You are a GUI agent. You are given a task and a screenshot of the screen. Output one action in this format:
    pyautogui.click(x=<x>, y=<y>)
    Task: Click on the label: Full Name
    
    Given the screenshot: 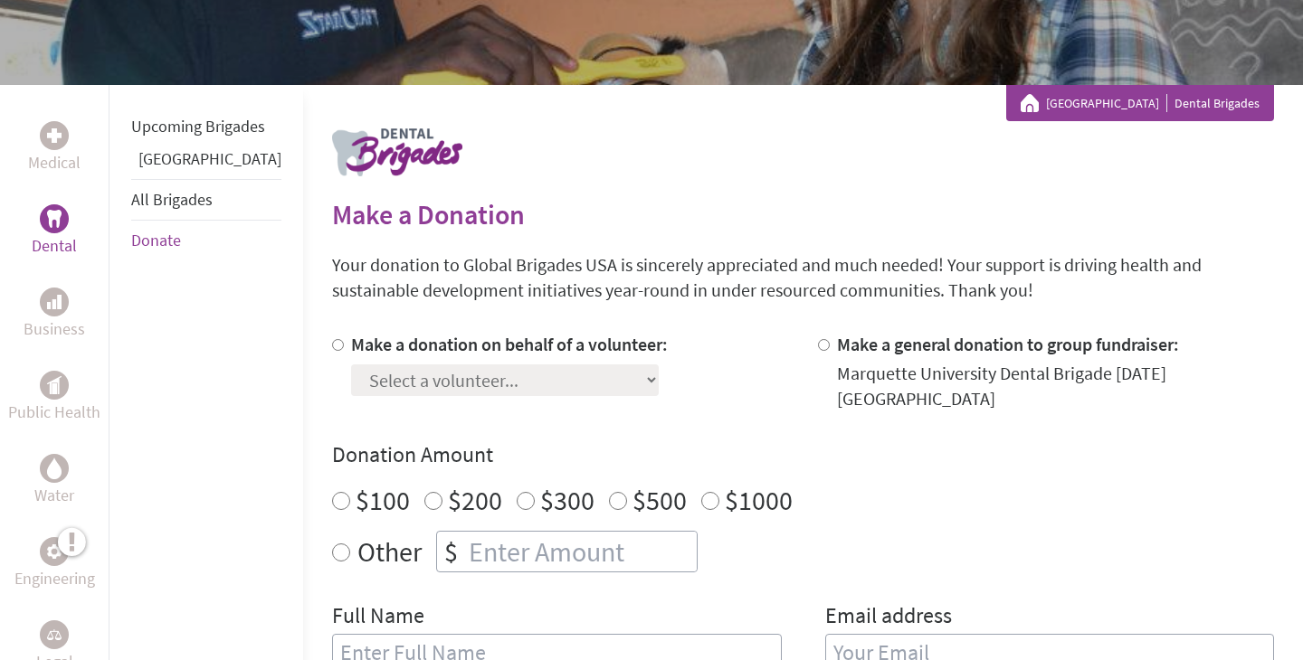 What is the action you would take?
    pyautogui.click(x=378, y=618)
    